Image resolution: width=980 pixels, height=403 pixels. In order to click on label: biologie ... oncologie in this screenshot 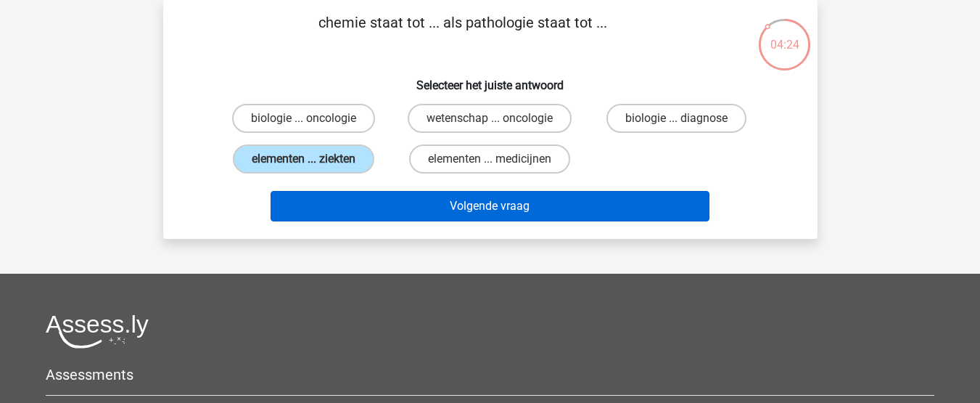, I will do `click(303, 118)`.